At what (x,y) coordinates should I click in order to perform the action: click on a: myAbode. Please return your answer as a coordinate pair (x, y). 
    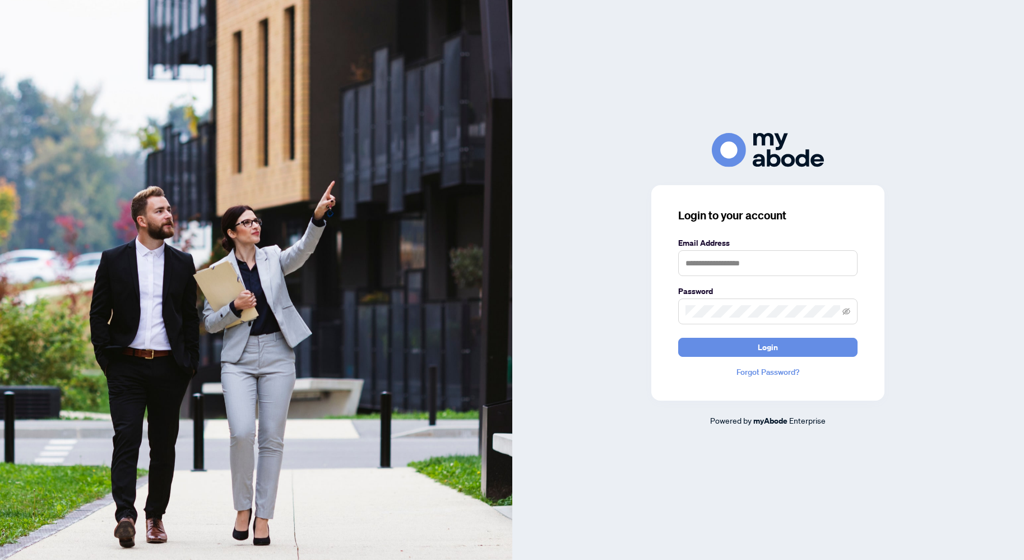
    Looking at the image, I should click on (770, 421).